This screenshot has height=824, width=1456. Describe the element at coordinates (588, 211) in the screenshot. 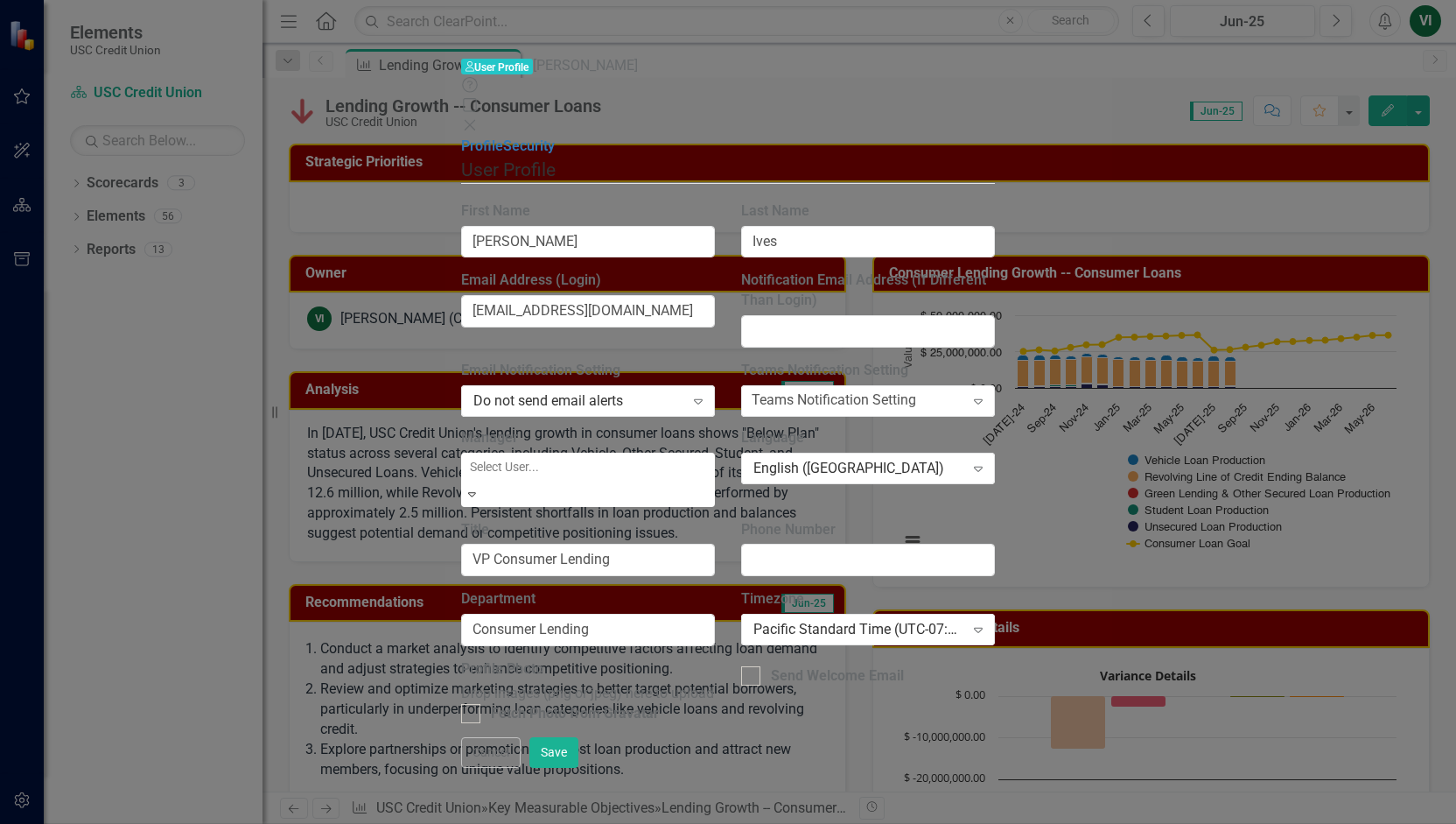

I see `label: First Name` at that location.